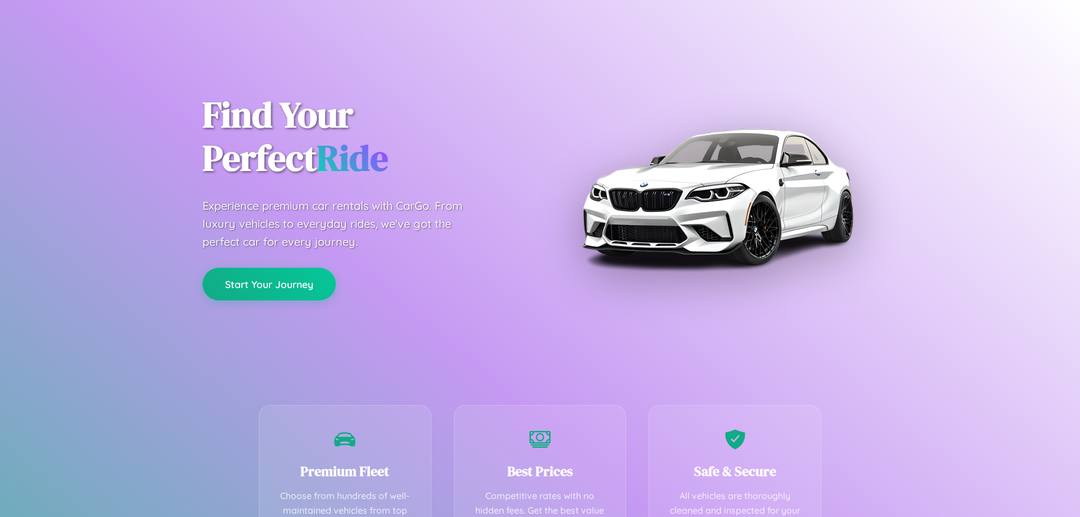  I want to click on h3: Best Prices, so click(540, 471).